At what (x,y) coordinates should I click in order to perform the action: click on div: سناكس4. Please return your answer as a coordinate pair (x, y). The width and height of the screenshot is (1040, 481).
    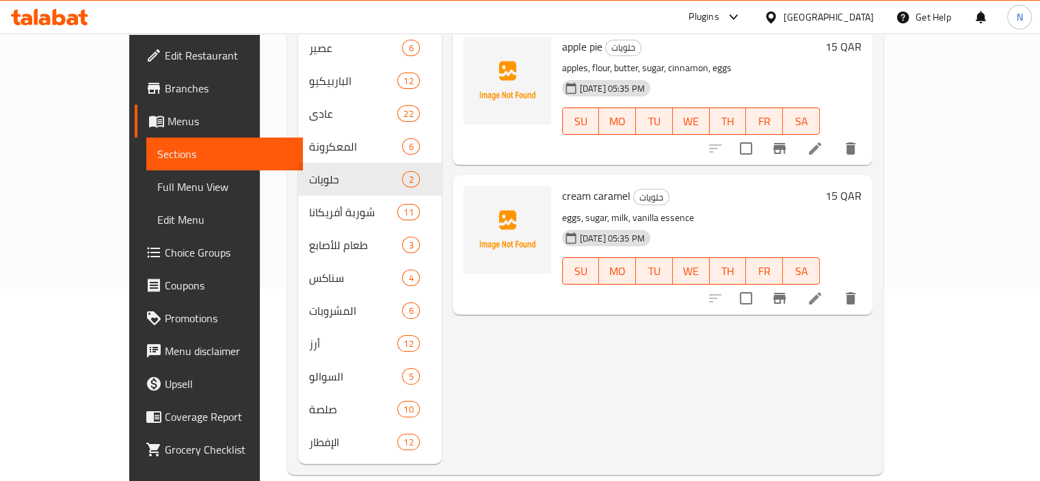
    Looking at the image, I should click on (370, 278).